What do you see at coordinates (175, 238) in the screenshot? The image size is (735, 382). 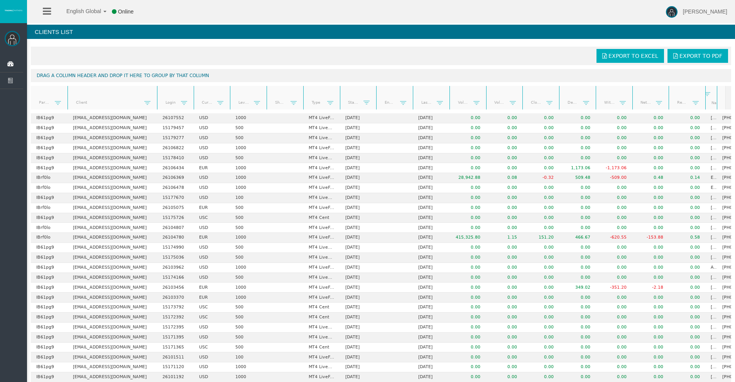 I see `td: 26104780` at bounding box center [175, 238].